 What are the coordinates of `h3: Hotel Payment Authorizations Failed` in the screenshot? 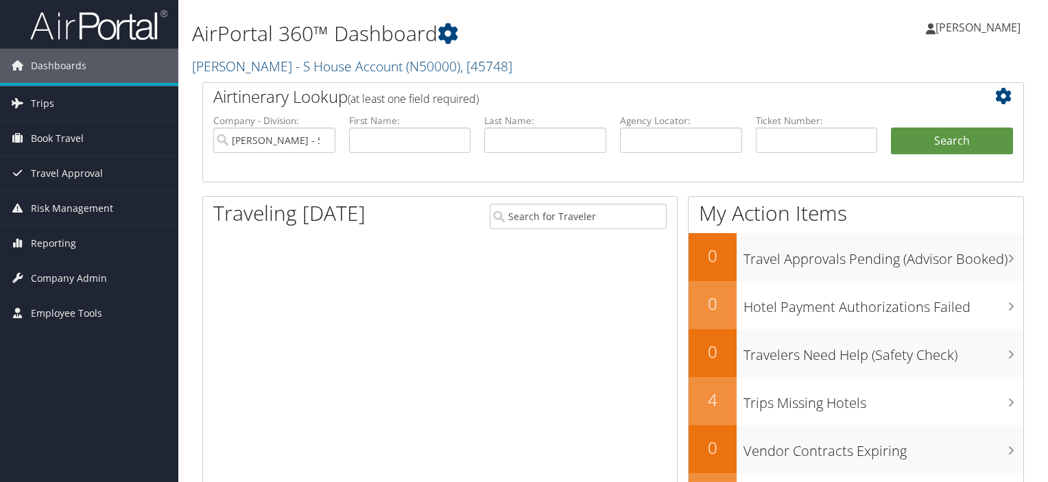 It's located at (883, 304).